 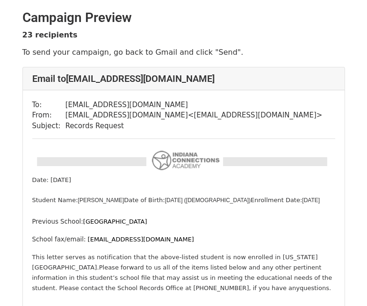 What do you see at coordinates (182, 277) in the screenshot?
I see `span: Please forward to us all of the items listed below and any other pertinent information in this st...` at bounding box center [182, 277].